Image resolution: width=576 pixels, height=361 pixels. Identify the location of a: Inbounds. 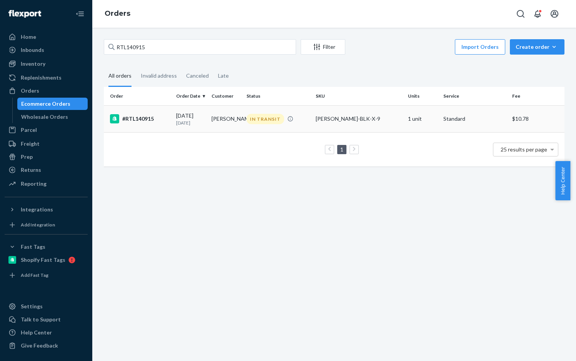
(46, 50).